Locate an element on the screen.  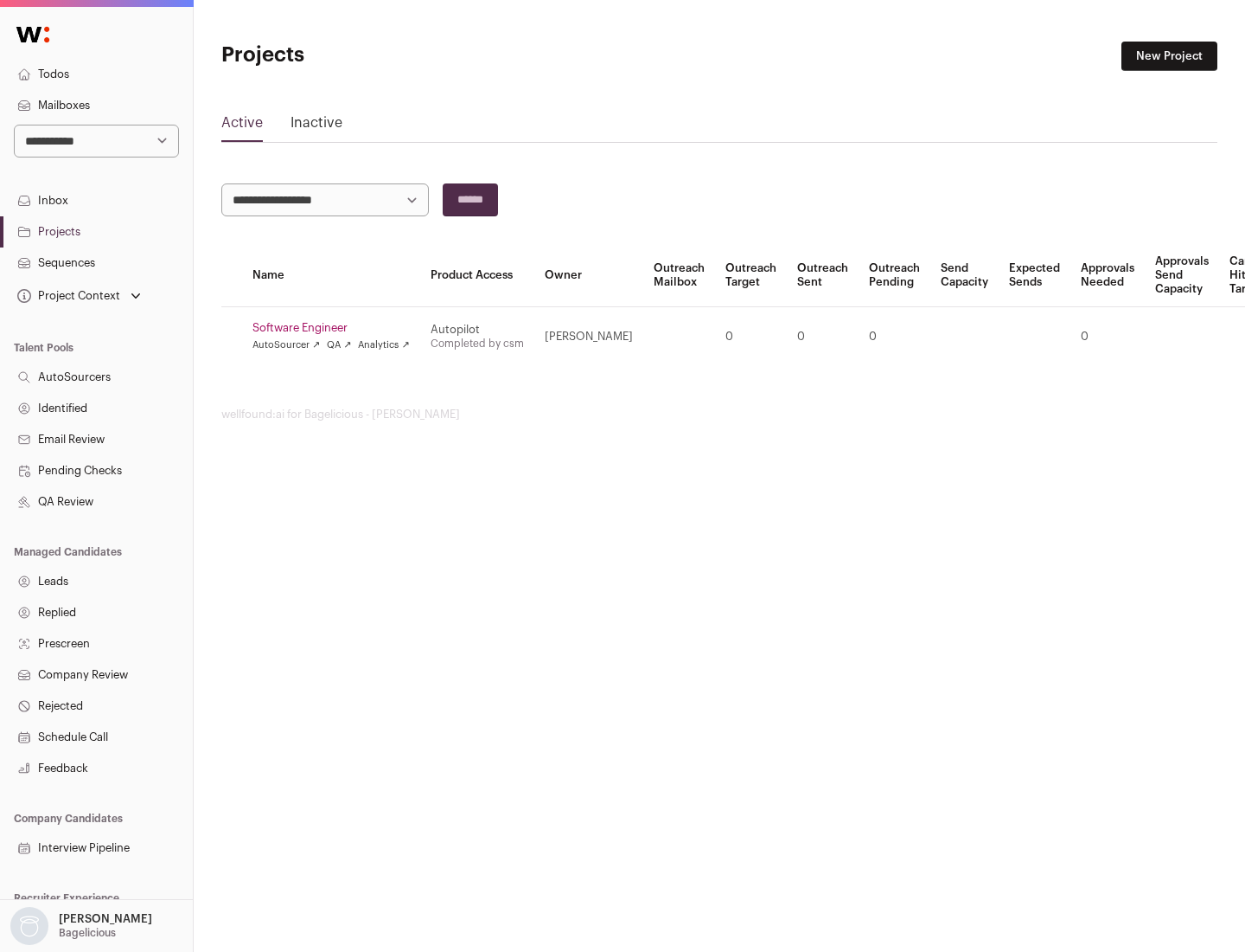
th: Name is located at coordinates (331, 275).